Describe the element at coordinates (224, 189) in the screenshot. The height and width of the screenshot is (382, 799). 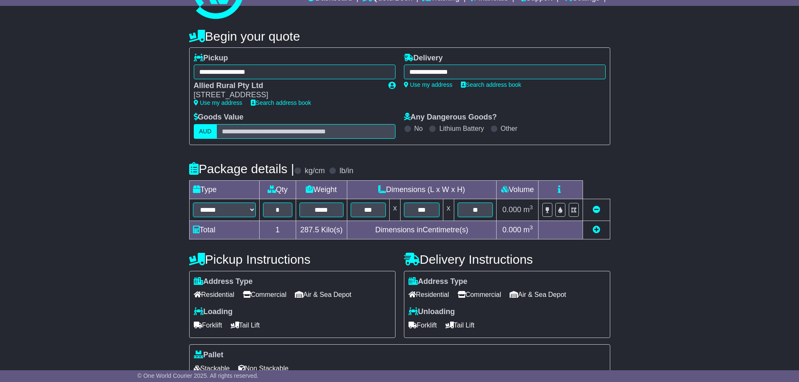
I see `td: Type` at that location.